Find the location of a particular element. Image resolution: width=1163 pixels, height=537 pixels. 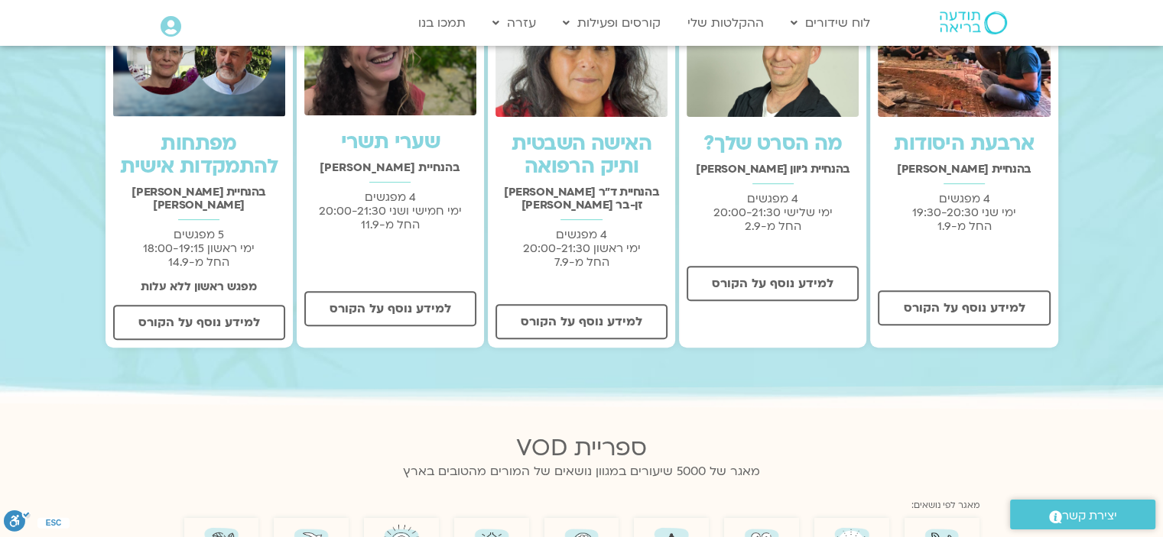

a: עזרה is located at coordinates (514, 23).